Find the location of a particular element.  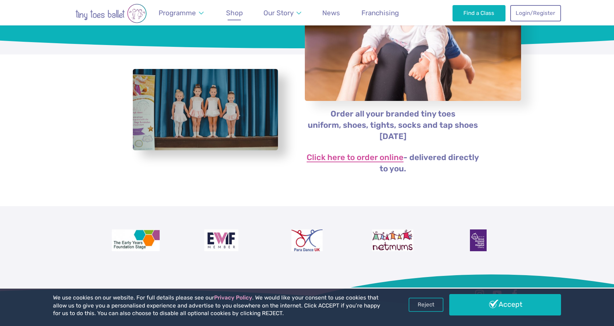

img: Encouraging Women Into Franchising is located at coordinates (221, 240).